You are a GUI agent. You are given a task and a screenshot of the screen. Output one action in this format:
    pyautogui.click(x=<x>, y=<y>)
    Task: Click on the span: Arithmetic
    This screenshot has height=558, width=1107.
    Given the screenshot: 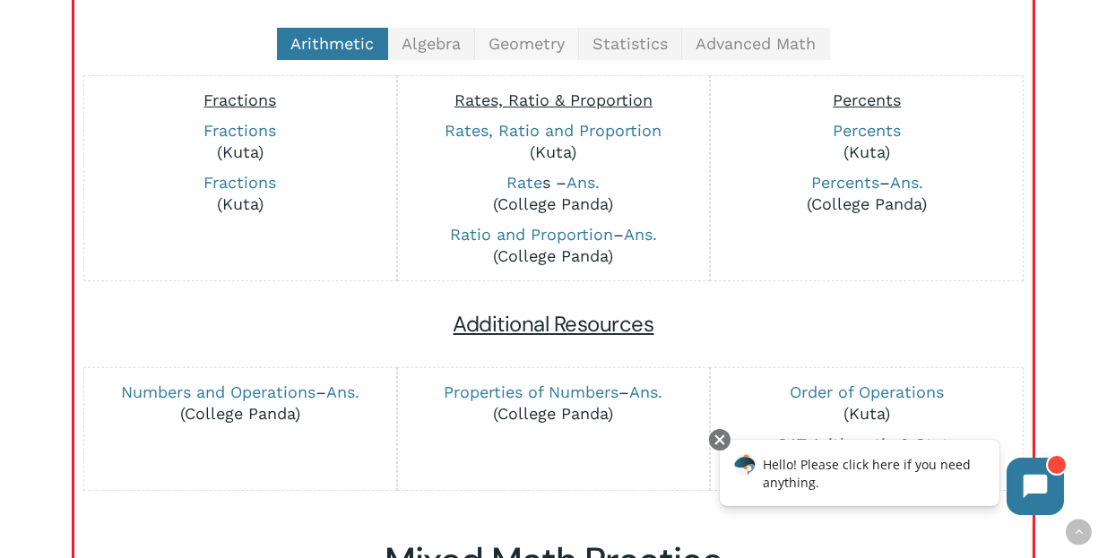 What is the action you would take?
    pyautogui.click(x=332, y=43)
    